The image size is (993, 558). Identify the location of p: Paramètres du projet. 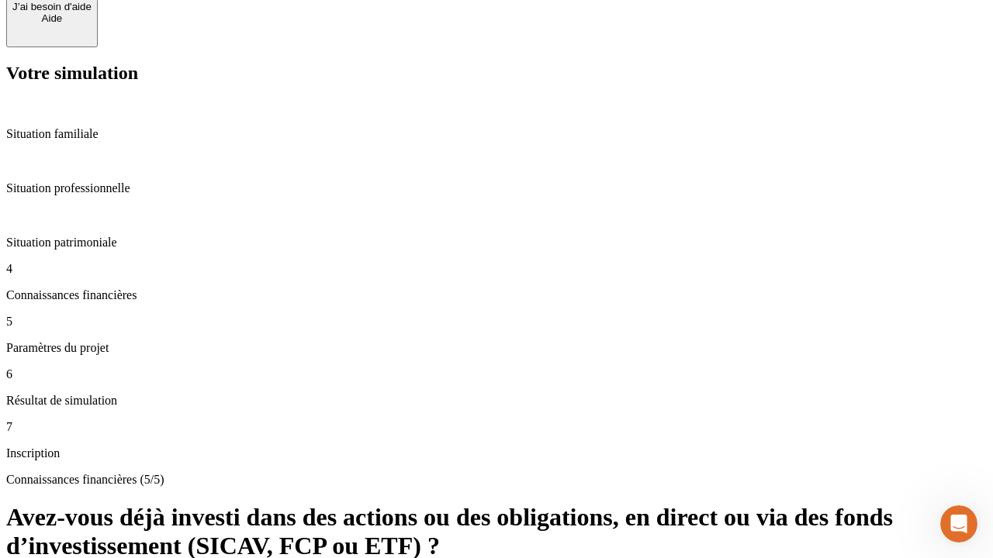
(496, 348).